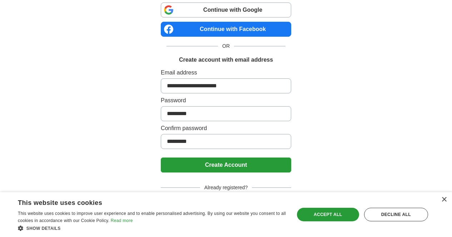 This screenshot has height=237, width=452. I want to click on label: Confirm password, so click(226, 129).